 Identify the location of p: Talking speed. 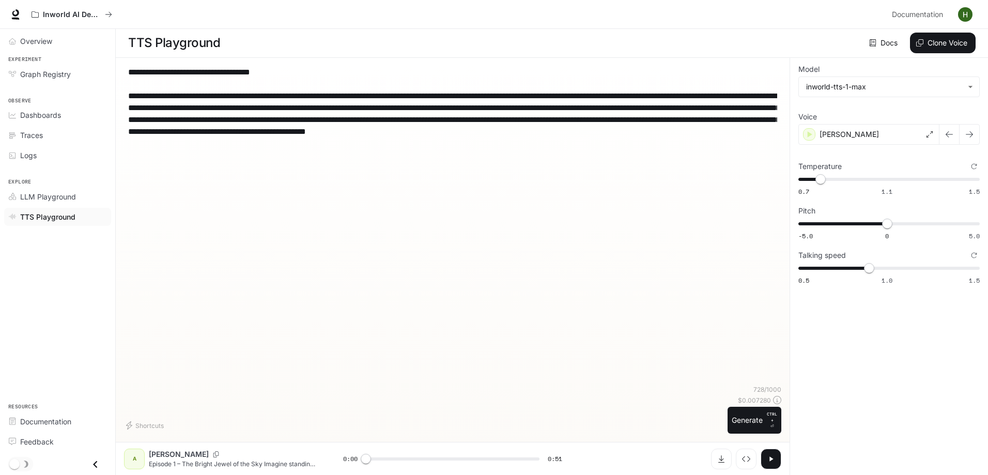
(822, 255).